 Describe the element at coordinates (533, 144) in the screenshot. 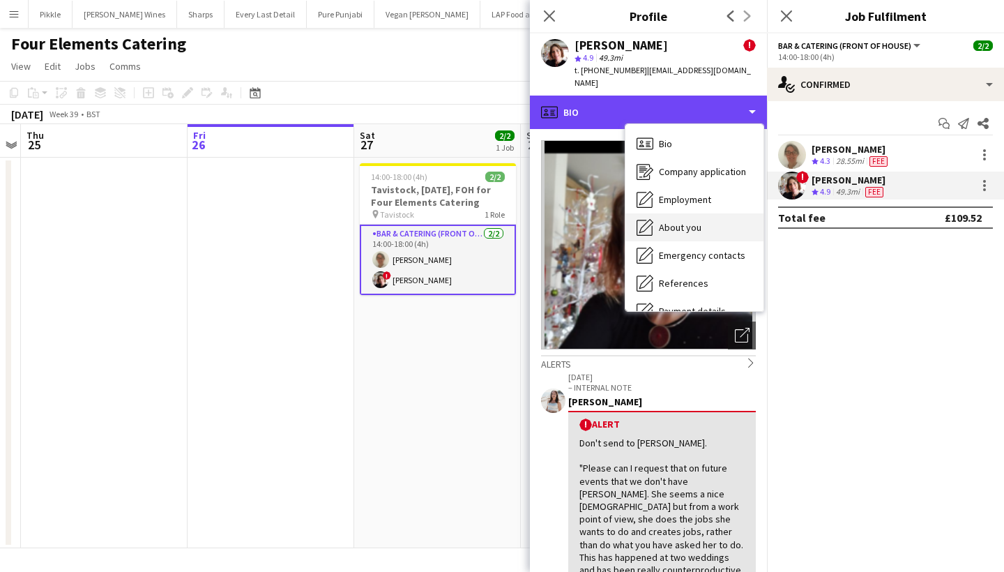

I see `span: 28` at that location.